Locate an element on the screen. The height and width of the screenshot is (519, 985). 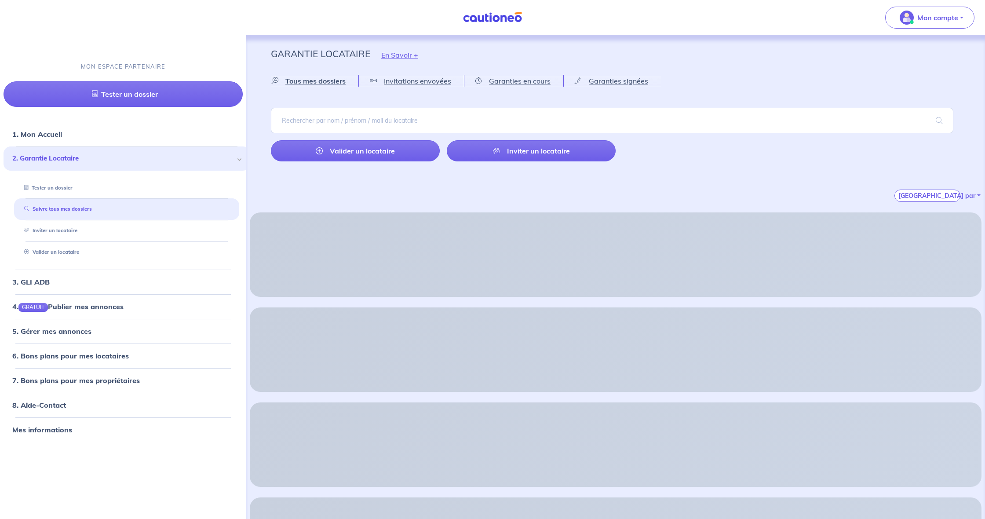
button: illu_account_valid_menu.svgMon compte is located at coordinates (929, 18).